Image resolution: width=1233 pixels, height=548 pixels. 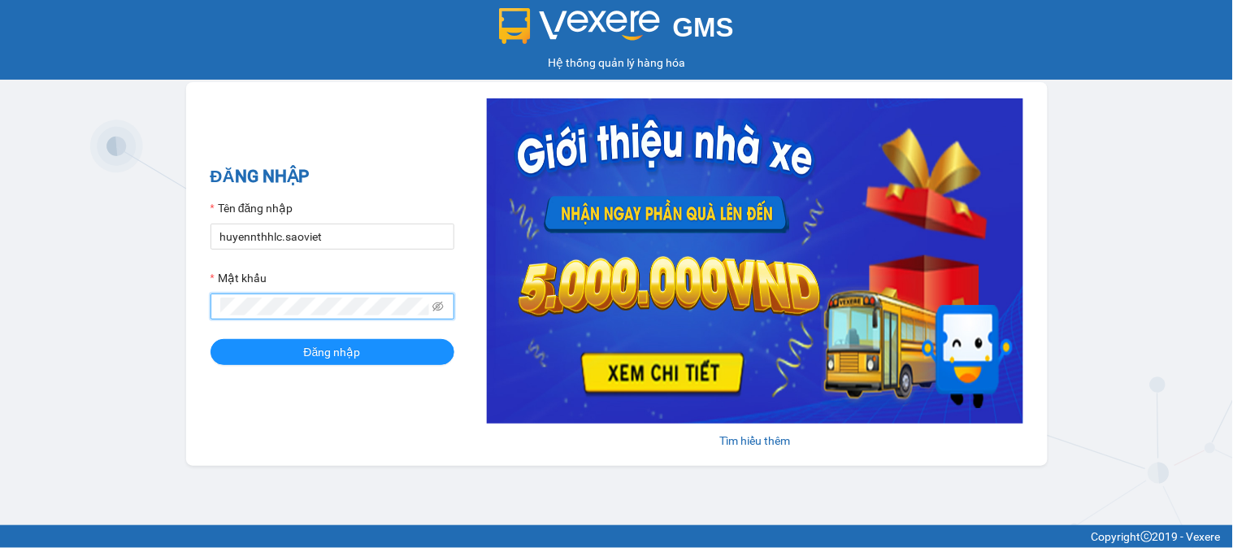 What do you see at coordinates (616, 31) in the screenshot?
I see `a: GMS` at bounding box center [616, 31].